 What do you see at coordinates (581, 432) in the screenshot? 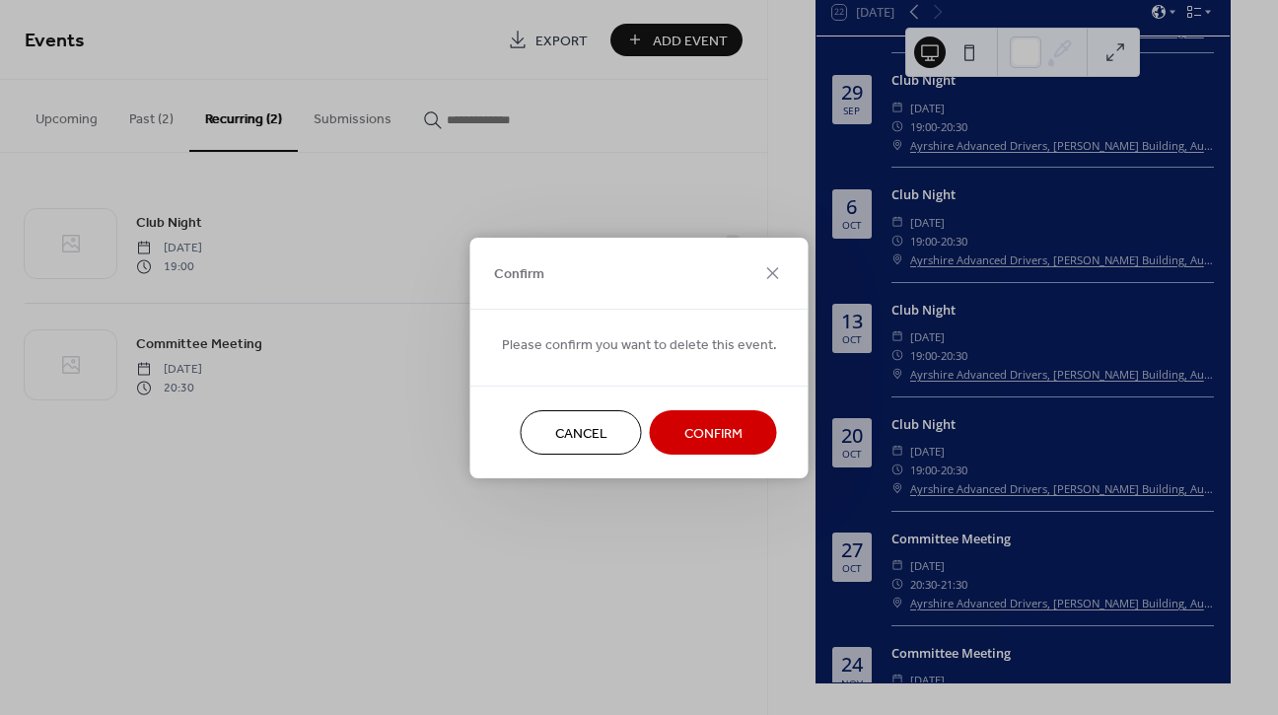
I see `button: Cancel` at bounding box center [581, 432].